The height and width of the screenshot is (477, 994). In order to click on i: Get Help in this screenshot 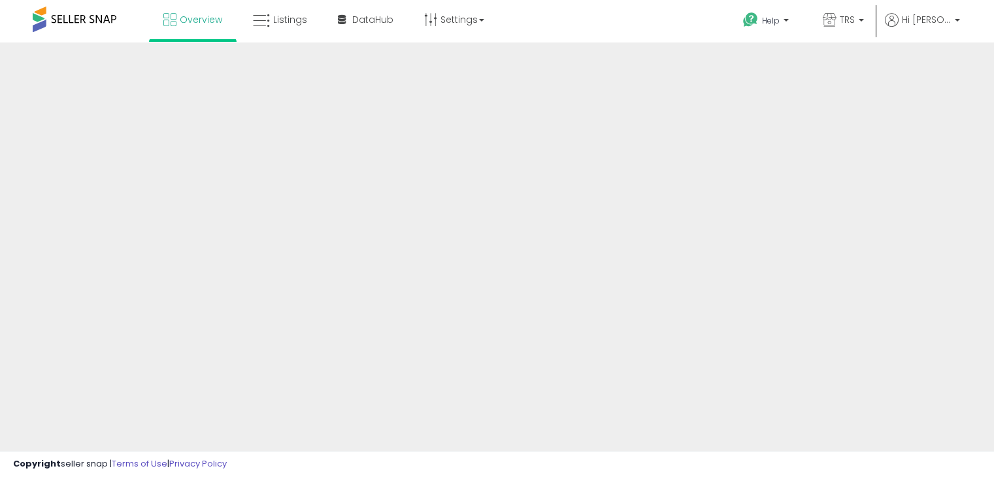, I will do `click(751, 20)`.